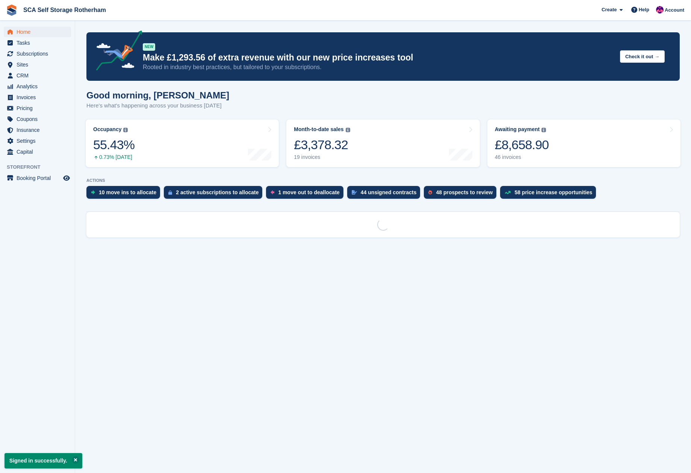 Image resolution: width=691 pixels, height=473 pixels. Describe the element at coordinates (127, 192) in the screenshot. I see `div: 10 move ins to allocate` at that location.